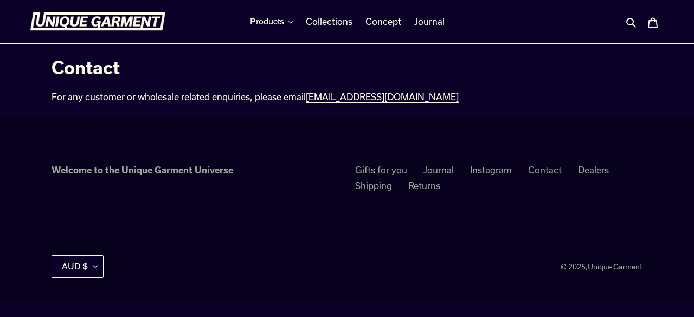 This screenshot has height=317, width=694. What do you see at coordinates (429, 22) in the screenshot?
I see `span: Journal` at bounding box center [429, 22].